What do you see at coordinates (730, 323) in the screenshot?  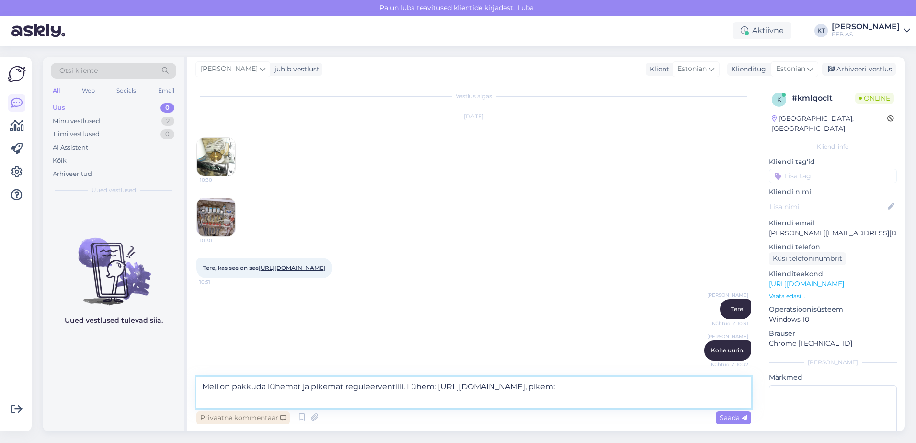 I see `span: Nähtud ✓ 10:31` at bounding box center [730, 323].